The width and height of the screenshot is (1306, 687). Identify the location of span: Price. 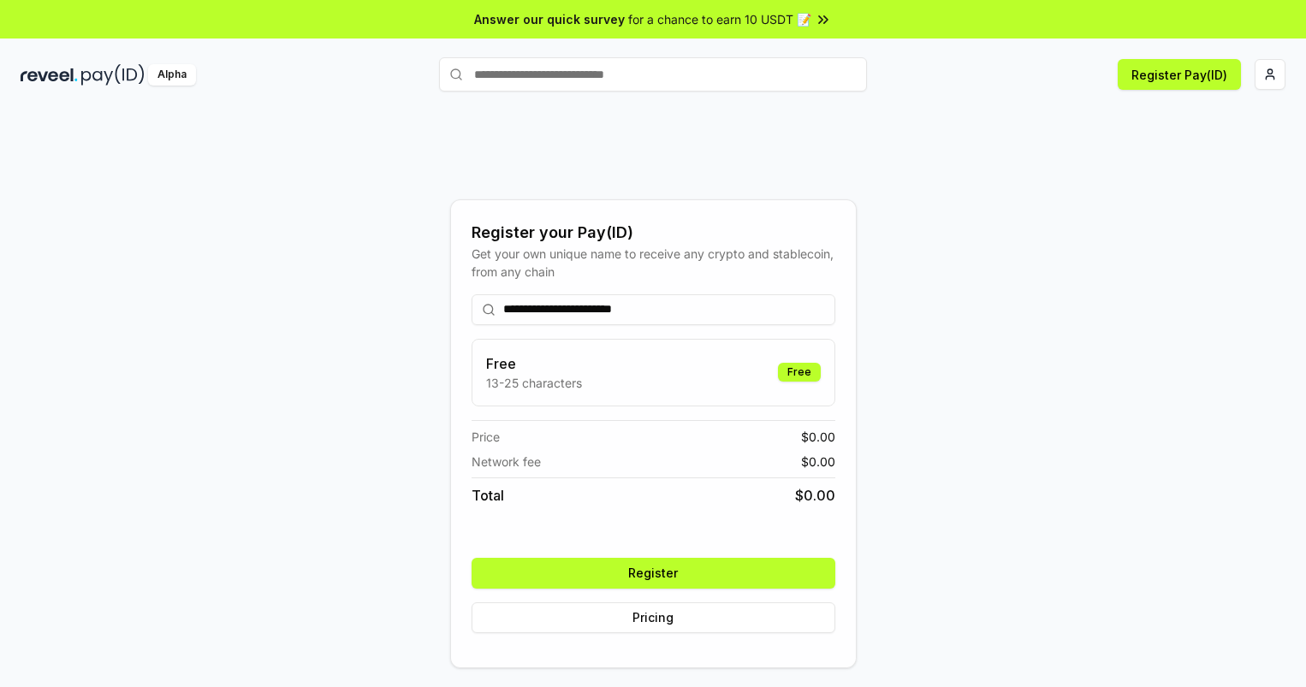
(485, 437).